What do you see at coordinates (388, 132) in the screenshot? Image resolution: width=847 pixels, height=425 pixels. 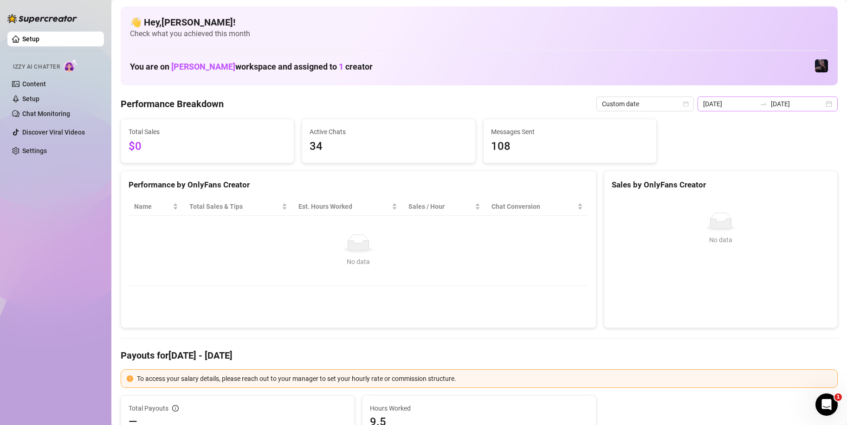 I see `span: Active Chats` at bounding box center [388, 132].